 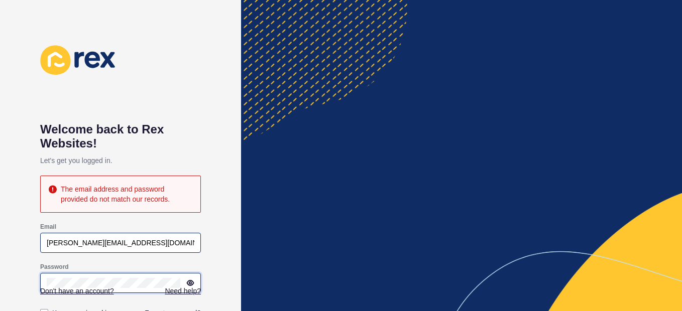 I want to click on label: Email, so click(x=48, y=227).